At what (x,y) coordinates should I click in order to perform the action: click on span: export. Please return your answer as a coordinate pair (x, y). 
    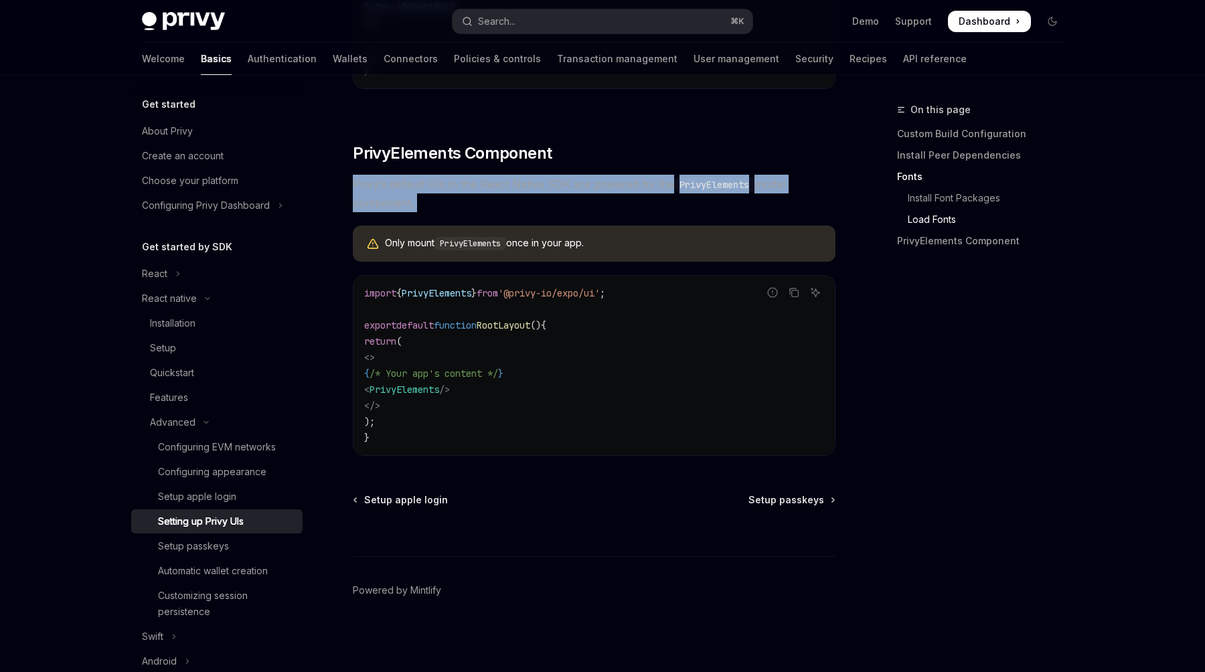
    Looking at the image, I should click on (380, 325).